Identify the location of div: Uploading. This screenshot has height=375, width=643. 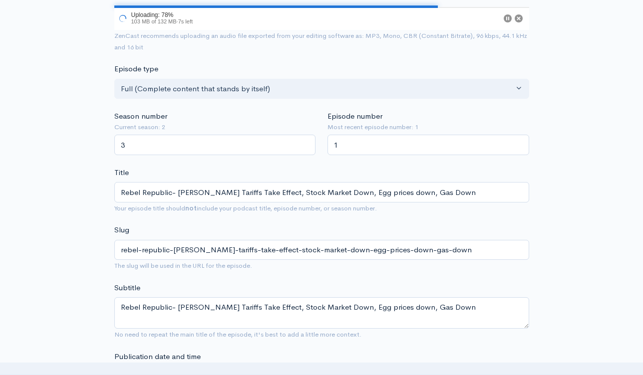
(154, 18).